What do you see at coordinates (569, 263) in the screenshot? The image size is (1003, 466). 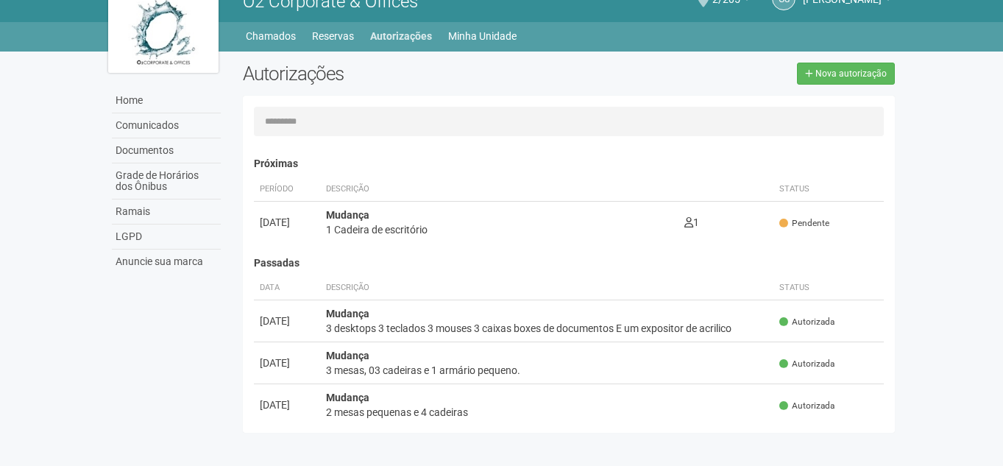 I see `h4: Passadas` at bounding box center [569, 263].